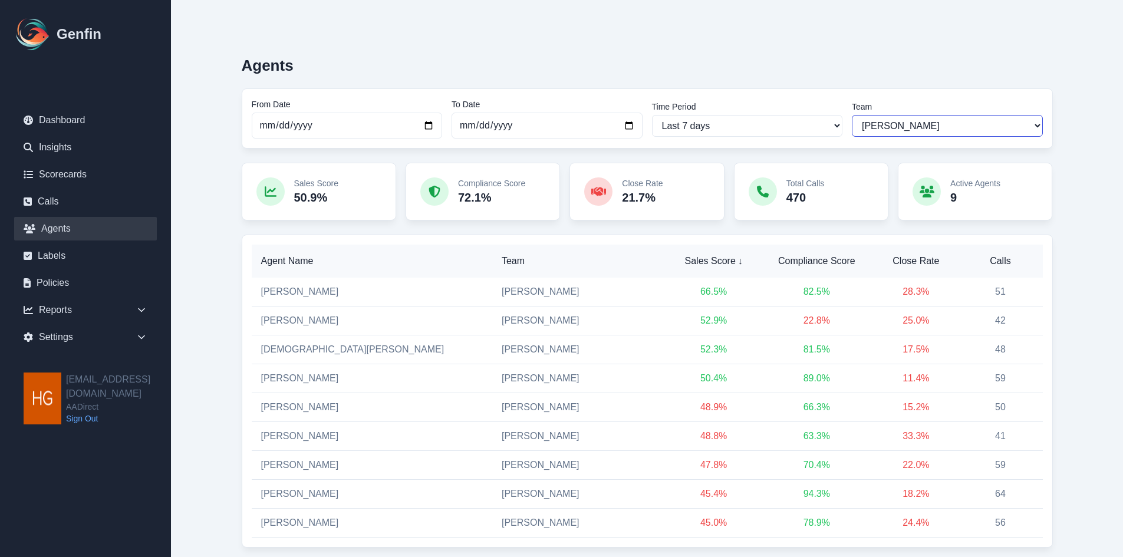 The width and height of the screenshot is (1123, 557). What do you see at coordinates (85, 120) in the screenshot?
I see `a: Dashboard` at bounding box center [85, 120].